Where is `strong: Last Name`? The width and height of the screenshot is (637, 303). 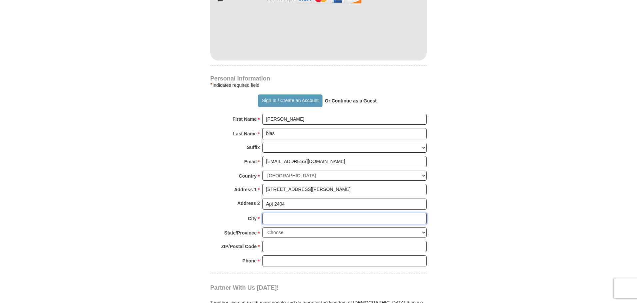
strong: Last Name is located at coordinates (245, 134).